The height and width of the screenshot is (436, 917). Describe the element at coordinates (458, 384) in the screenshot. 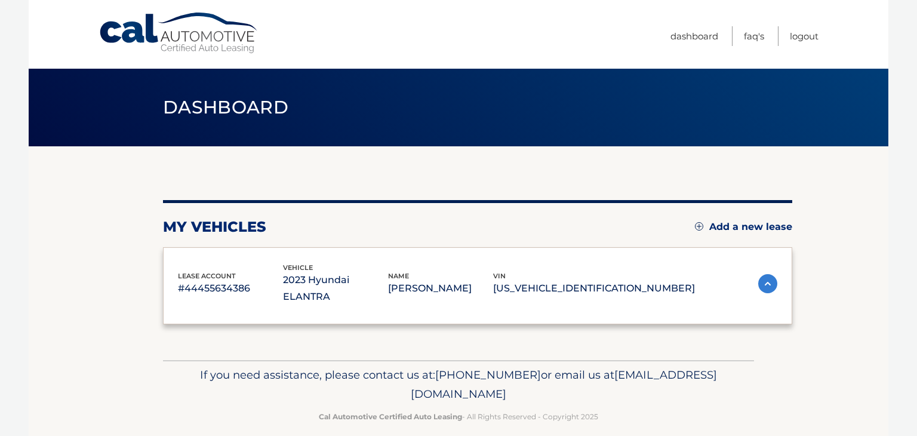

I see `p: If you need assistance, please contact us at: or email us at` at that location.